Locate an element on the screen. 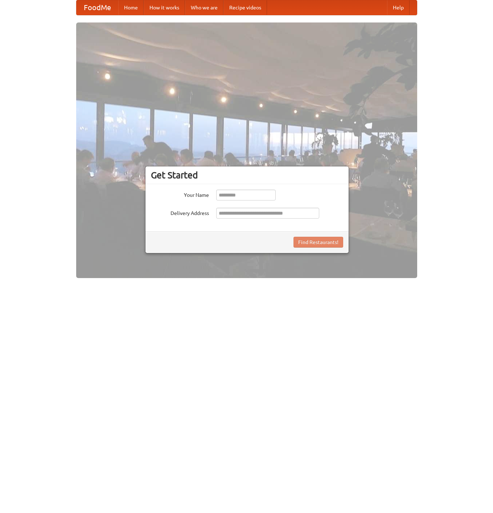  button: Find Restaurants! is located at coordinates (318, 242).